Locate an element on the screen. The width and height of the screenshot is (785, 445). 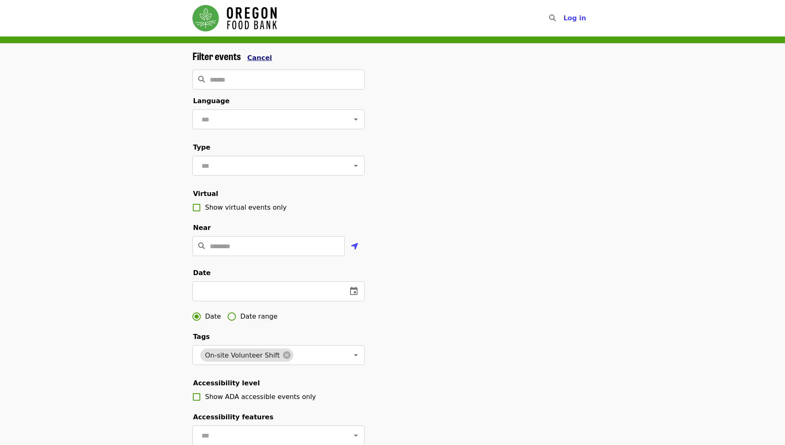
i: location-arrow icon is located at coordinates (355, 246).